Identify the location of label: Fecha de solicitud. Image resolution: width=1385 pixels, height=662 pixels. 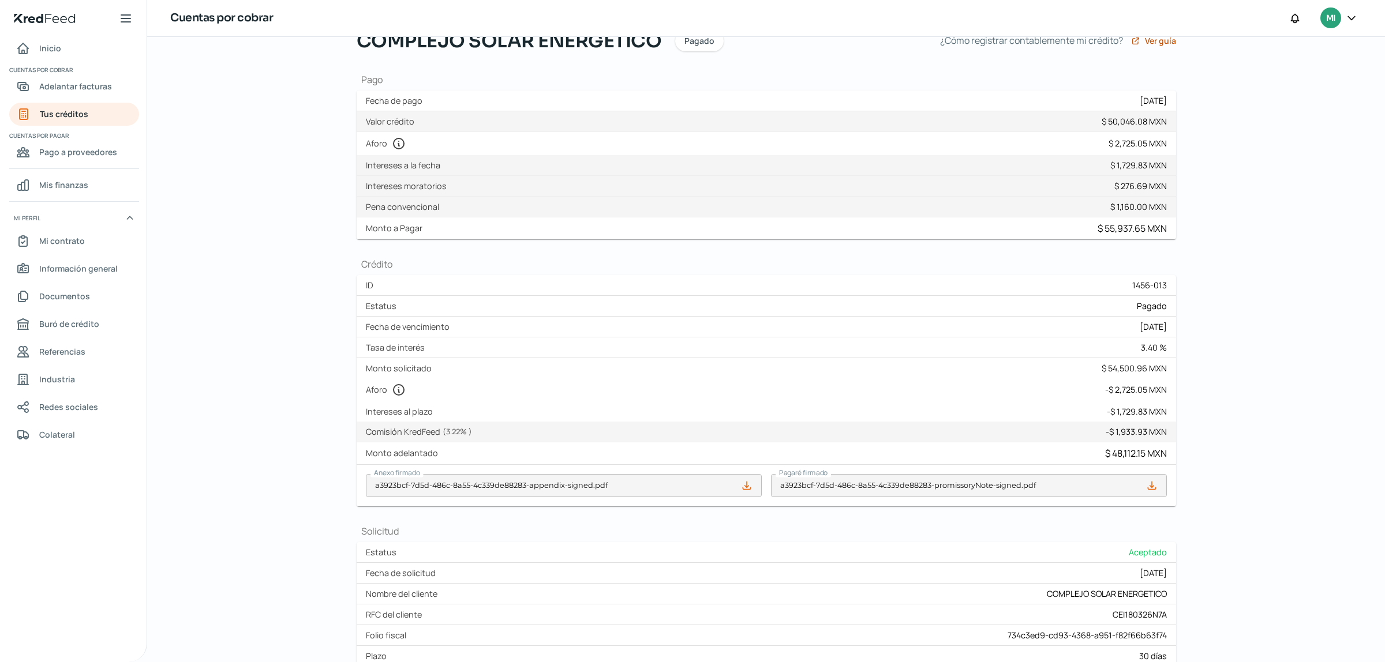
(403, 573).